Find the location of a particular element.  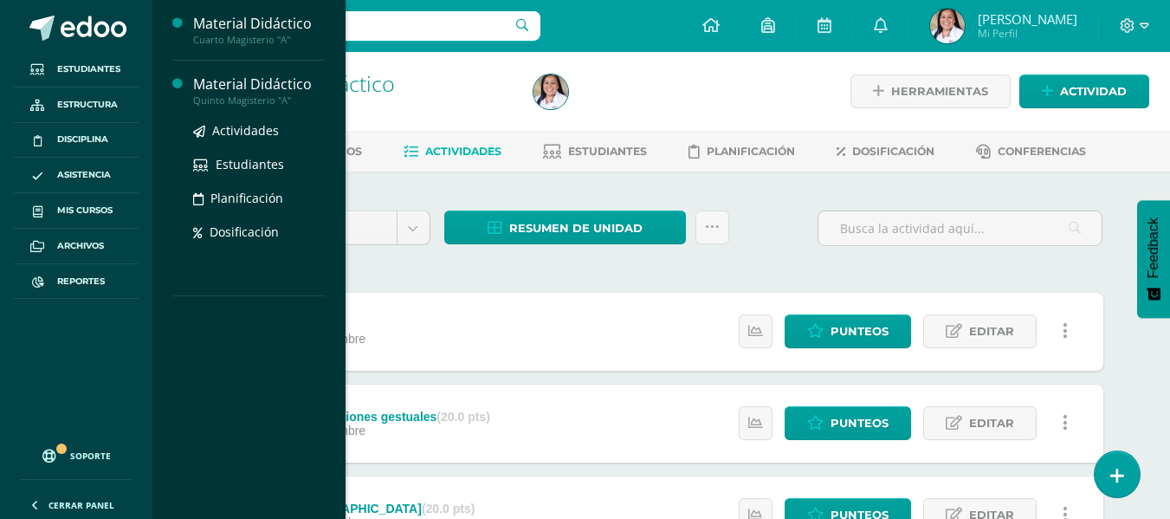

a: Mis cursos is located at coordinates (76, 210).